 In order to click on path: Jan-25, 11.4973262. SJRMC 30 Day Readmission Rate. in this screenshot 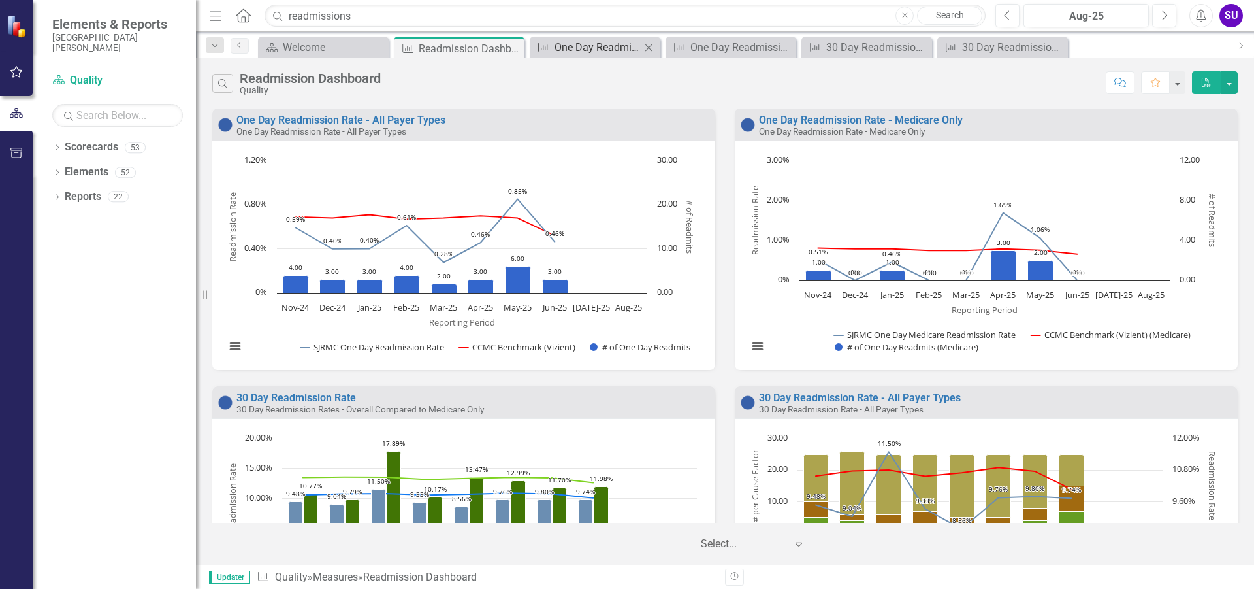, I will do `click(379, 523)`.